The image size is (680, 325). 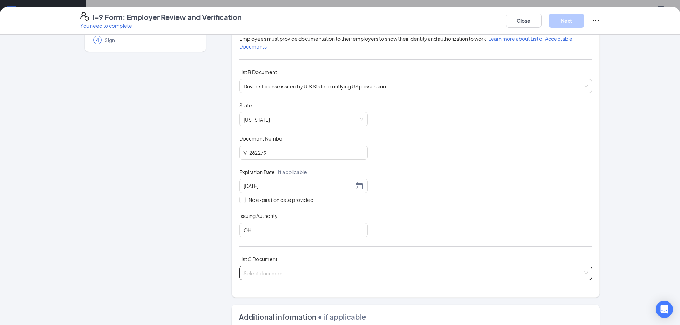 I want to click on svg: FormI9EVerifyIcon, so click(x=85, y=16).